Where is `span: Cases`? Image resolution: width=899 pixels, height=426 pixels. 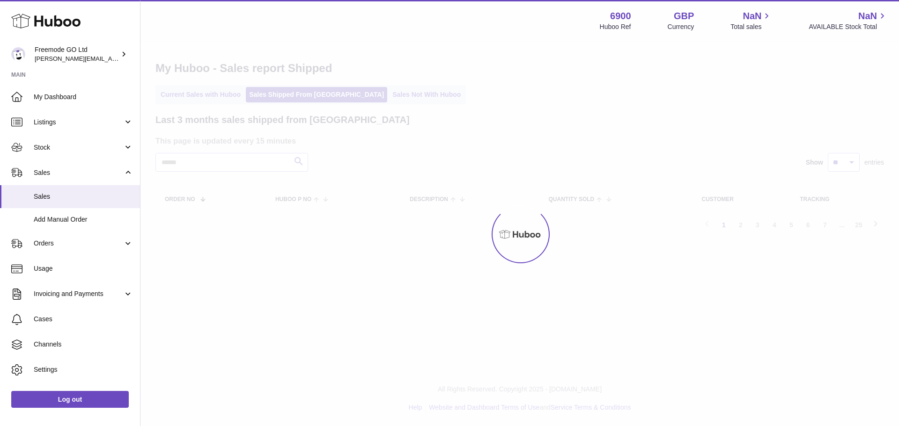 span: Cases is located at coordinates (83, 319).